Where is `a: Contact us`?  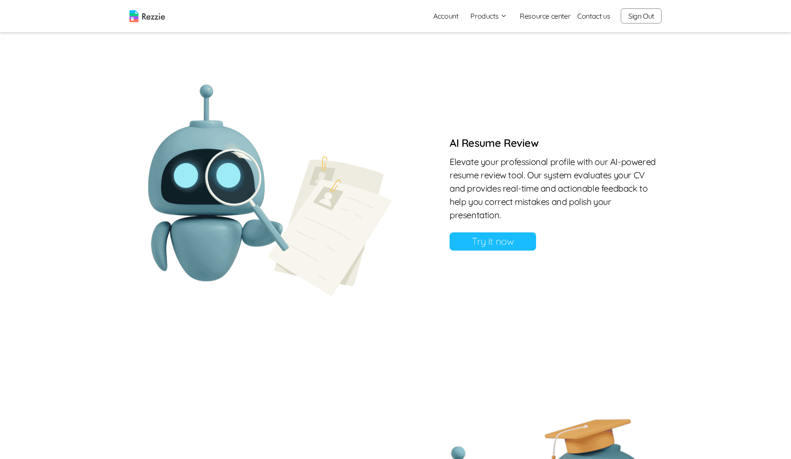
a: Contact us is located at coordinates (593, 16).